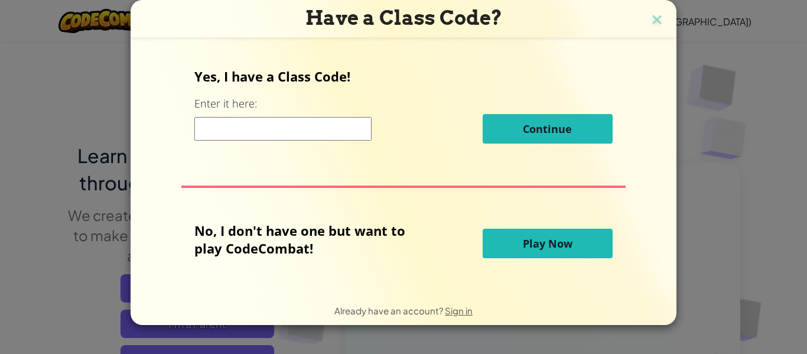  What do you see at coordinates (548, 244) in the screenshot?
I see `span: Play Now` at bounding box center [548, 244].